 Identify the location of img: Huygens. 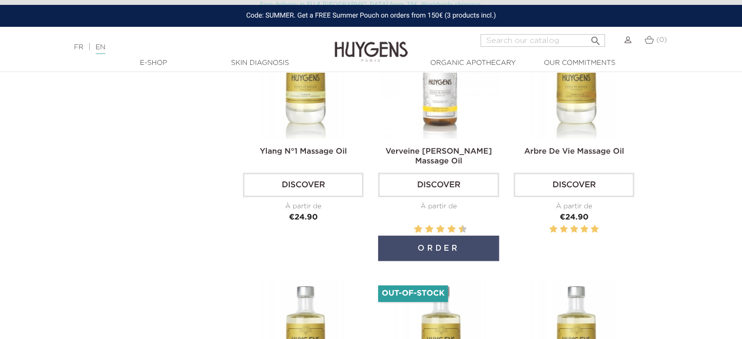
(371, 44).